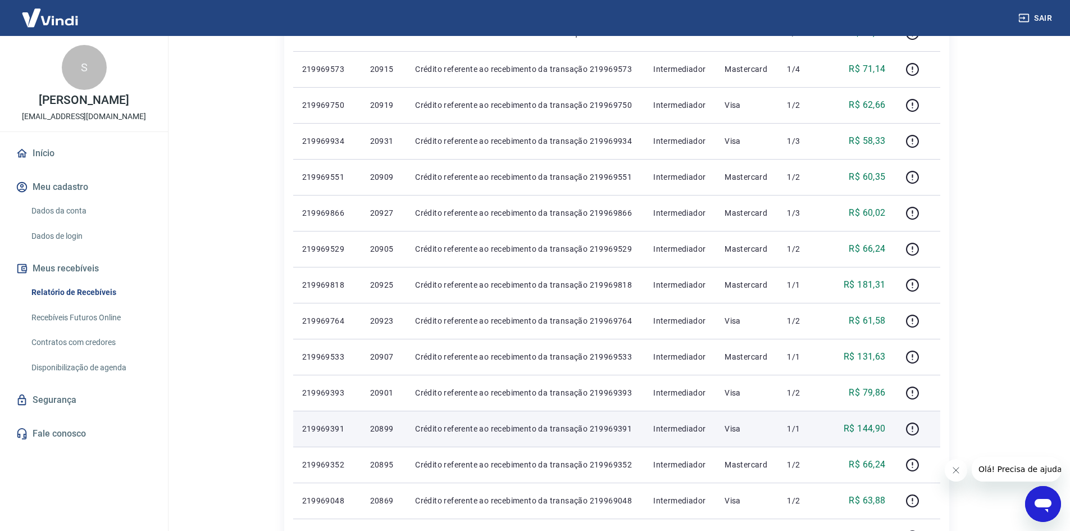 The image size is (1070, 531). Describe the element at coordinates (866, 500) in the screenshot. I see `p: R$ 63,88` at that location.